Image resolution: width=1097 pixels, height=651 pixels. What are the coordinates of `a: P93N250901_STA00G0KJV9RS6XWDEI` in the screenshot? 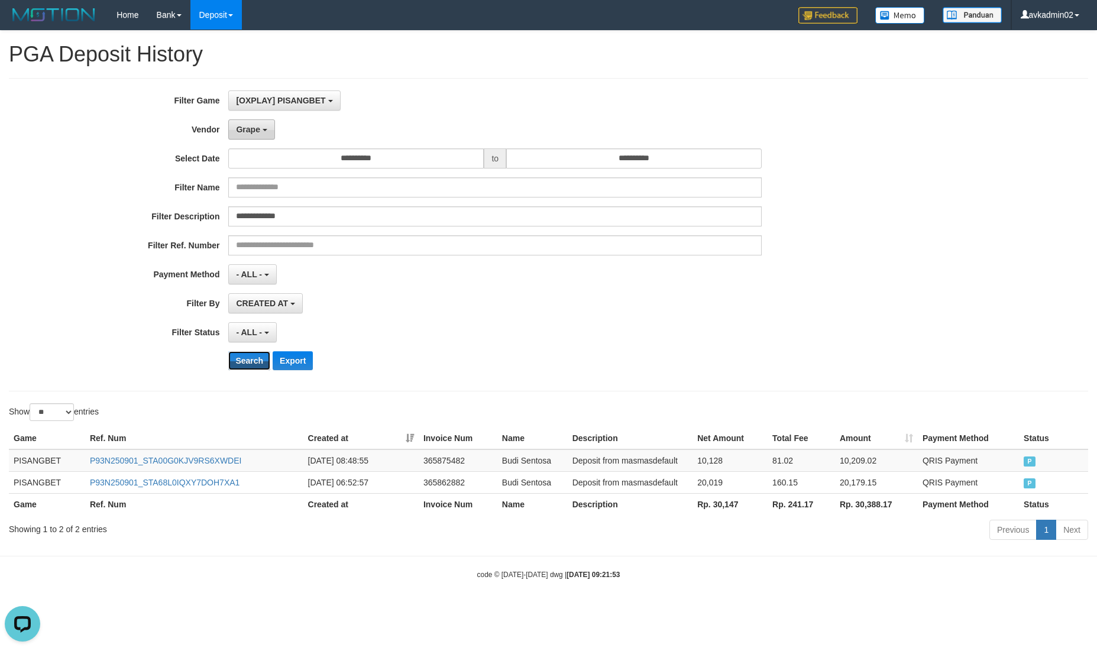 It's located at (166, 461).